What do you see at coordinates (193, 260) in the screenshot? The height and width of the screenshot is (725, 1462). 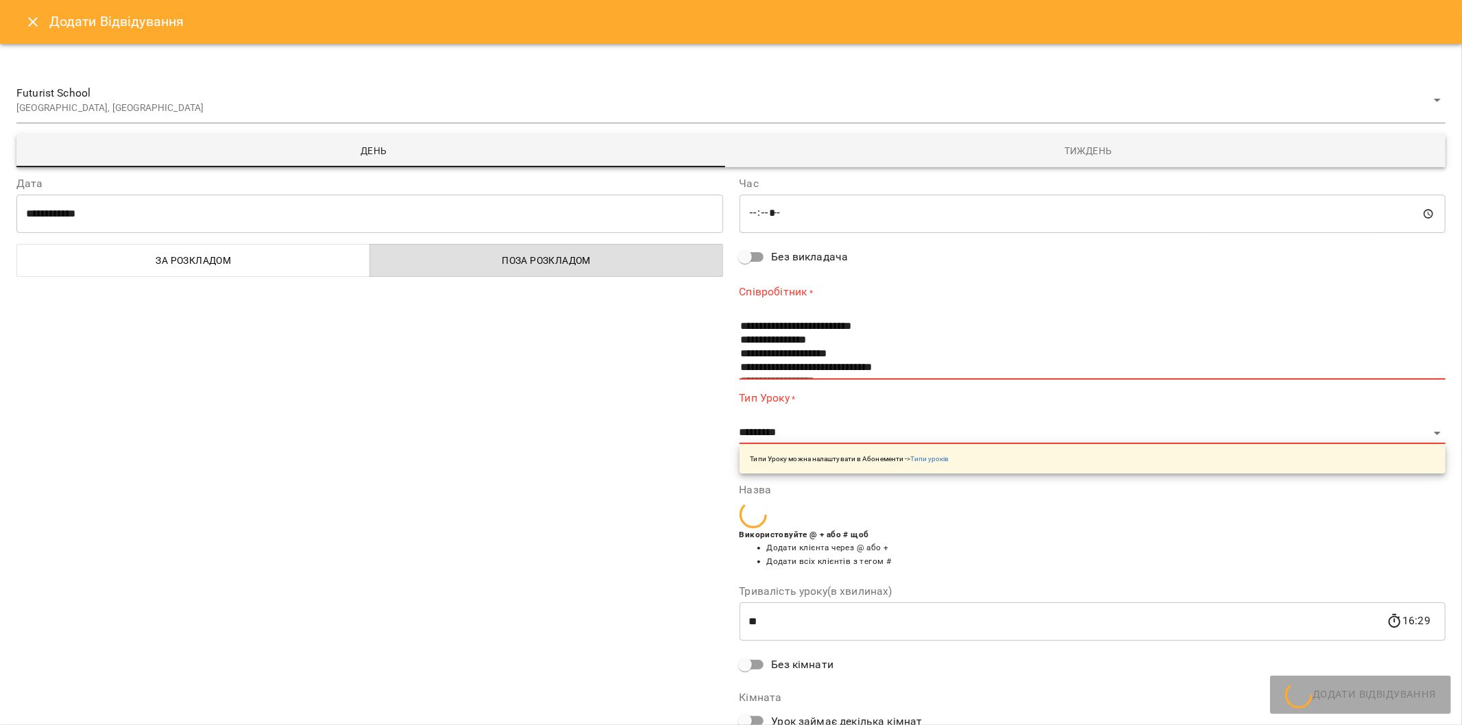 I see `button: За розкладом` at bounding box center [193, 260].